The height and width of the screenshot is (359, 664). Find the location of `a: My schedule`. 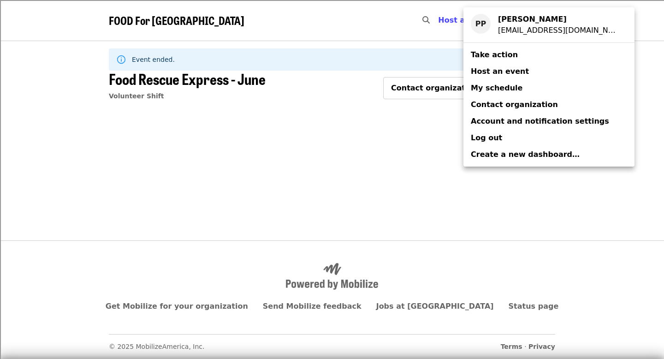

a: My schedule is located at coordinates (549, 88).